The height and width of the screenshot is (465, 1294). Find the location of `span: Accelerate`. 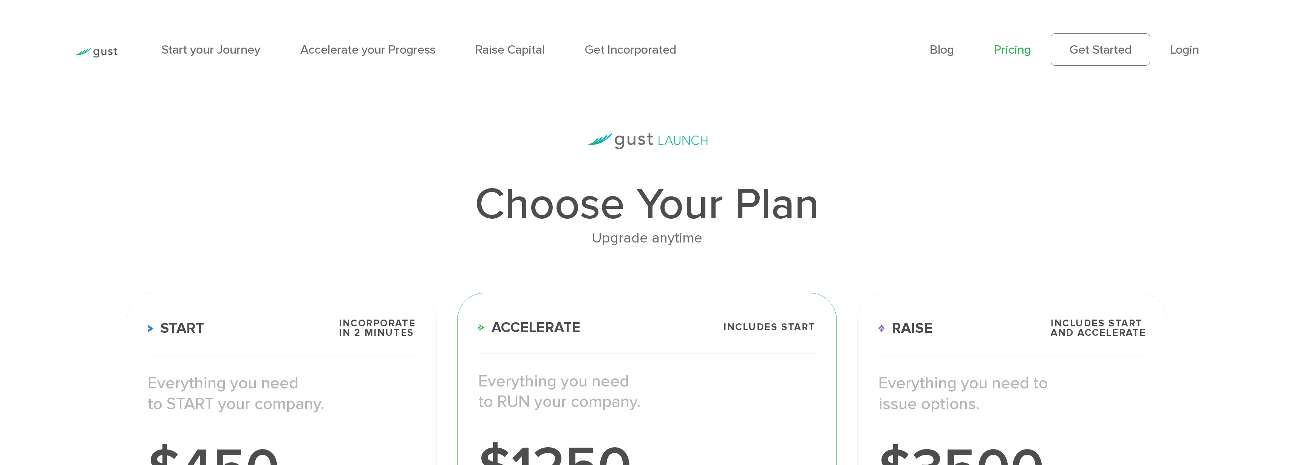

span: Accelerate is located at coordinates (529, 327).